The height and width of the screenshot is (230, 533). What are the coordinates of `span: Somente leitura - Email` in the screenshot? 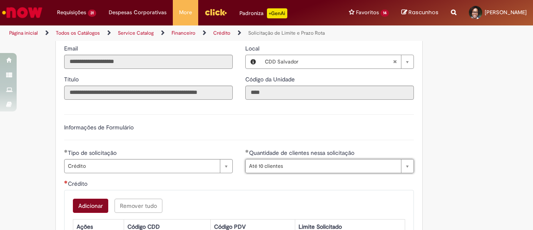 It's located at (72, 48).